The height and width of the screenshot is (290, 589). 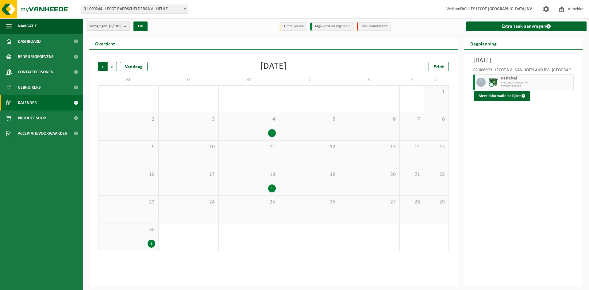 I want to click on img: WB-1100-CU, so click(x=493, y=82).